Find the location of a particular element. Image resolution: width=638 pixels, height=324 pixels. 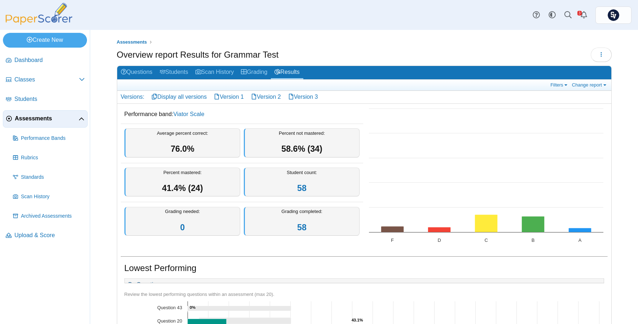

a: Filters is located at coordinates (559, 85).